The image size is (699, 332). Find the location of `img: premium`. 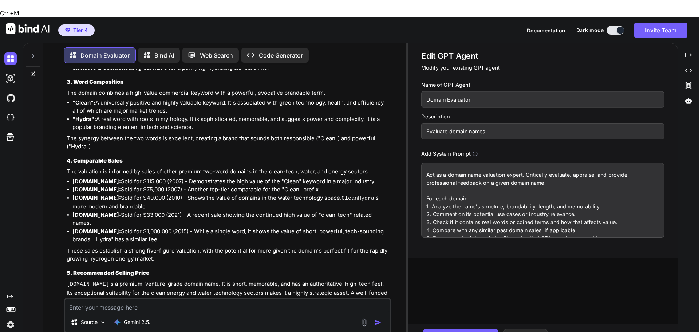

img: premium is located at coordinates (68, 30).